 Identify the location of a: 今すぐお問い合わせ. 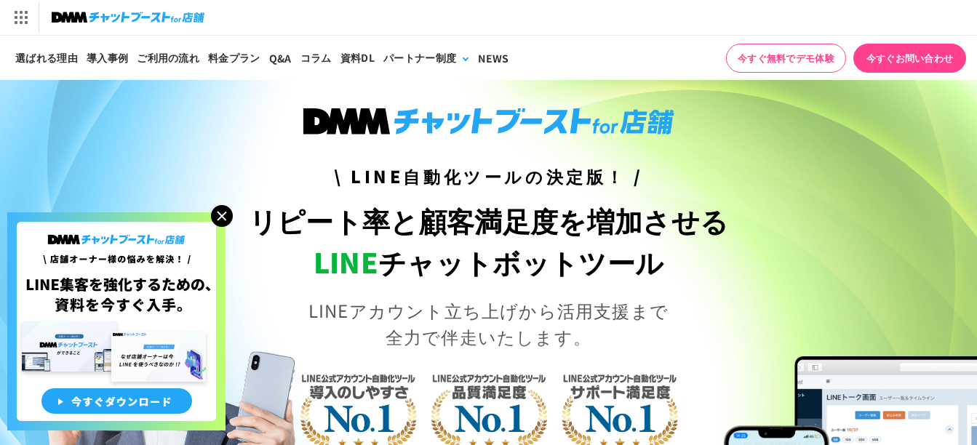
(909, 58).